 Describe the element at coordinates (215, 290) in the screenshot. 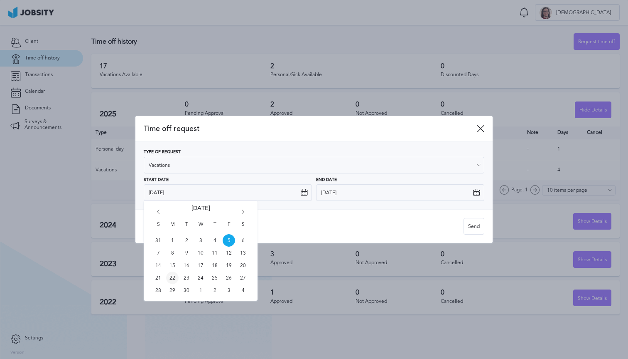

I see `span: Thu Oct 02 2025` at that location.